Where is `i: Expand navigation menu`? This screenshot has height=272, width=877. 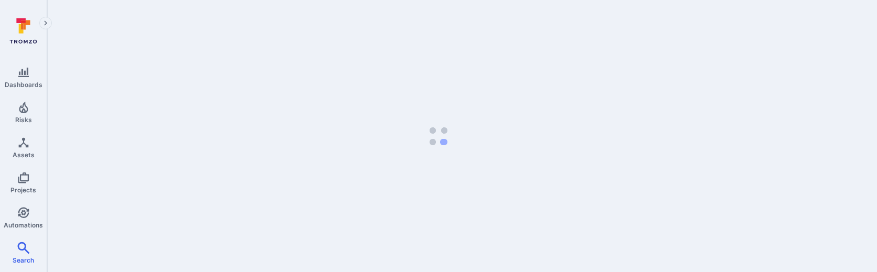
i: Expand navigation menu is located at coordinates (46, 23).